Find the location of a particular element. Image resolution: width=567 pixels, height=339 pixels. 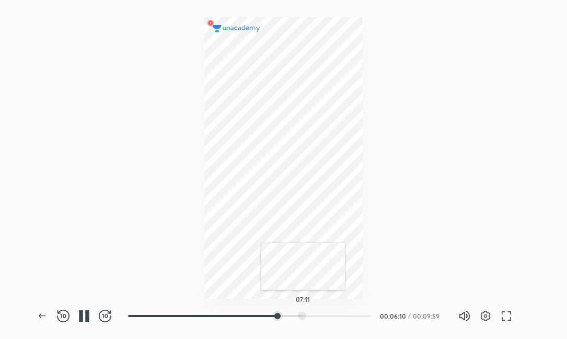

div: 00:06:10 is located at coordinates (393, 316).